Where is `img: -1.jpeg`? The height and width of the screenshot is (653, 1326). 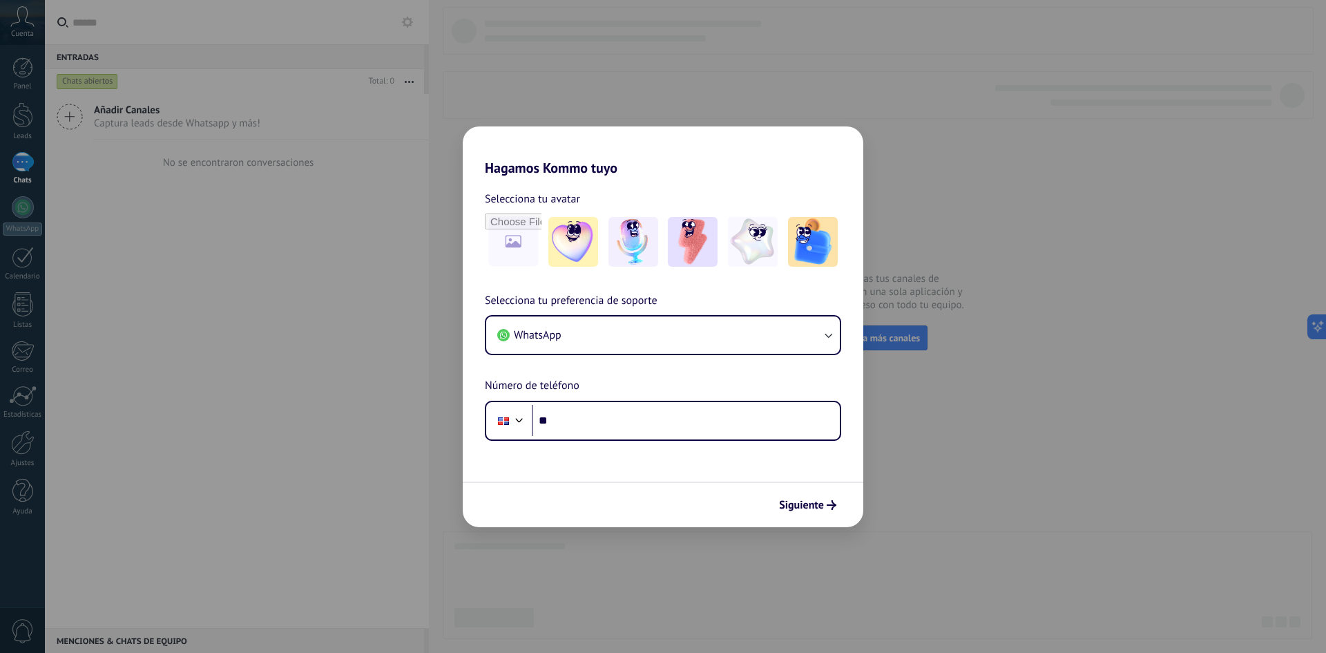 img: -1.jpeg is located at coordinates (573, 242).